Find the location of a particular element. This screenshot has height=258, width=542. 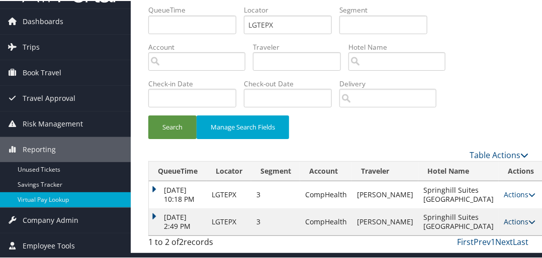

a: Last is located at coordinates (520, 241).